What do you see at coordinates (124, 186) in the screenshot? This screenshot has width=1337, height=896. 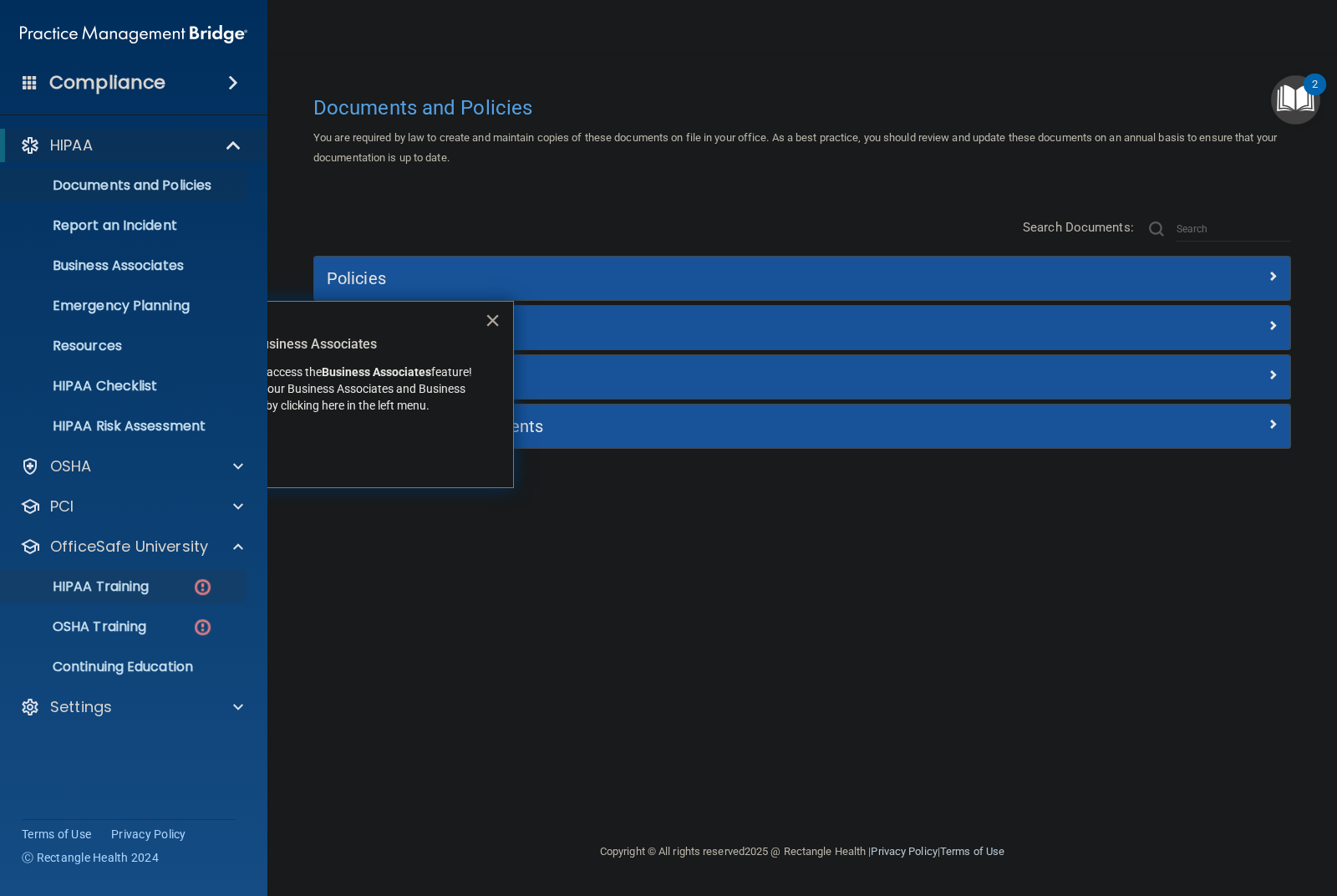 I see `p: Documents and Policies` at bounding box center [124, 186].